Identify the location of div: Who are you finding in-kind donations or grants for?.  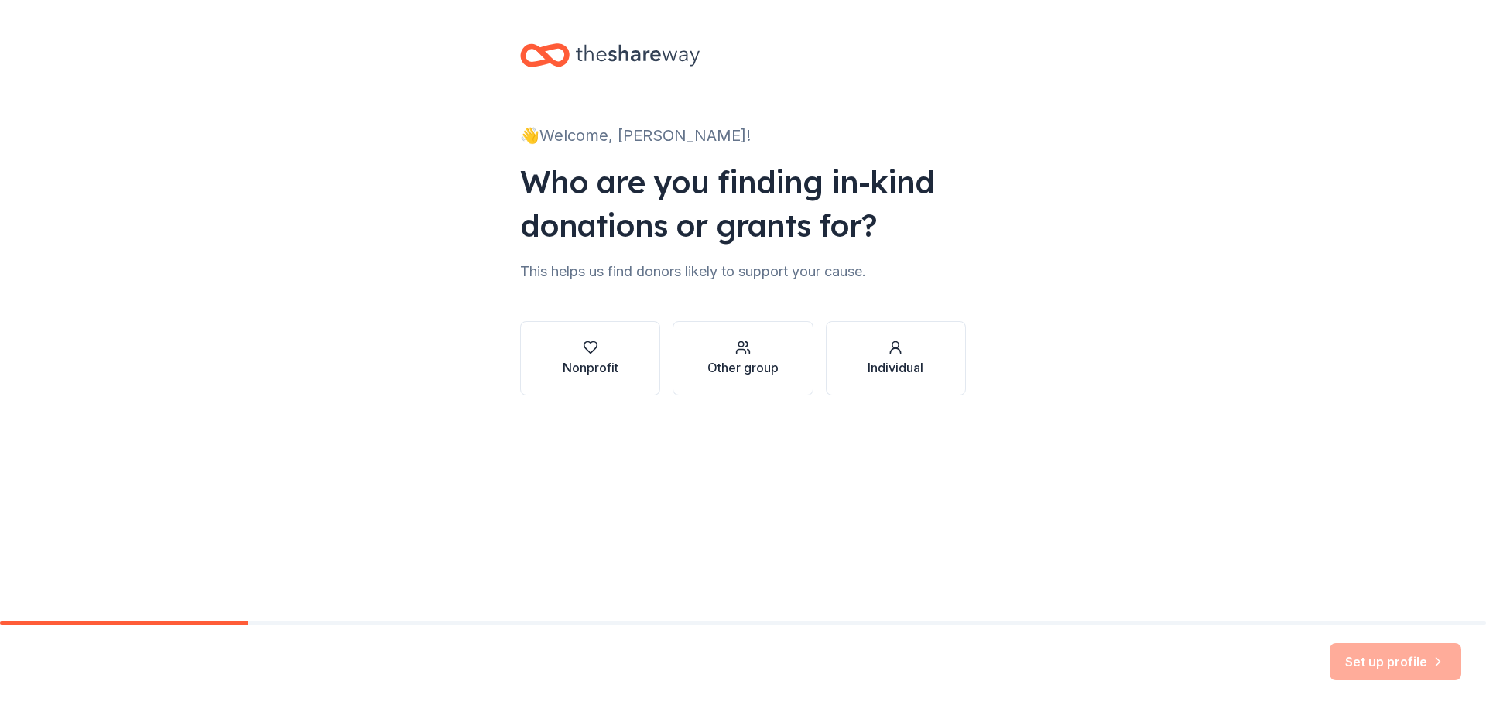
(743, 204).